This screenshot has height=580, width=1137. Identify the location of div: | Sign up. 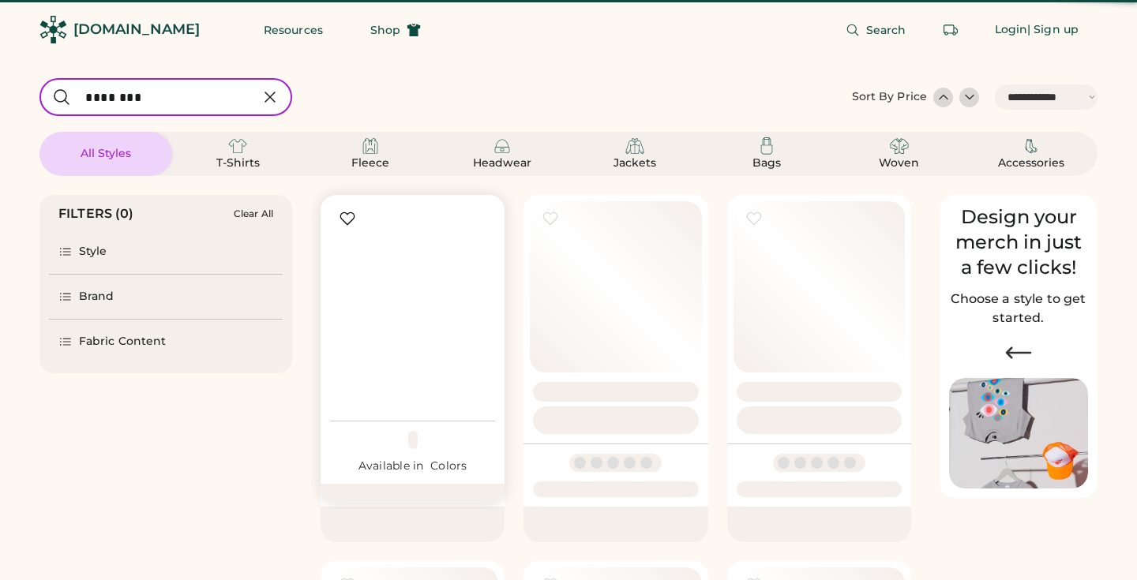
(1052, 30).